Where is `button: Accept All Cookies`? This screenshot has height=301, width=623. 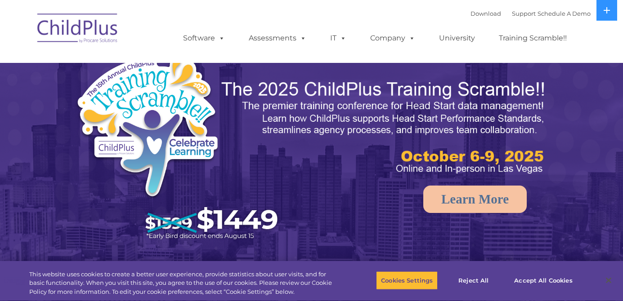 button: Accept All Cookies is located at coordinates (543, 280).